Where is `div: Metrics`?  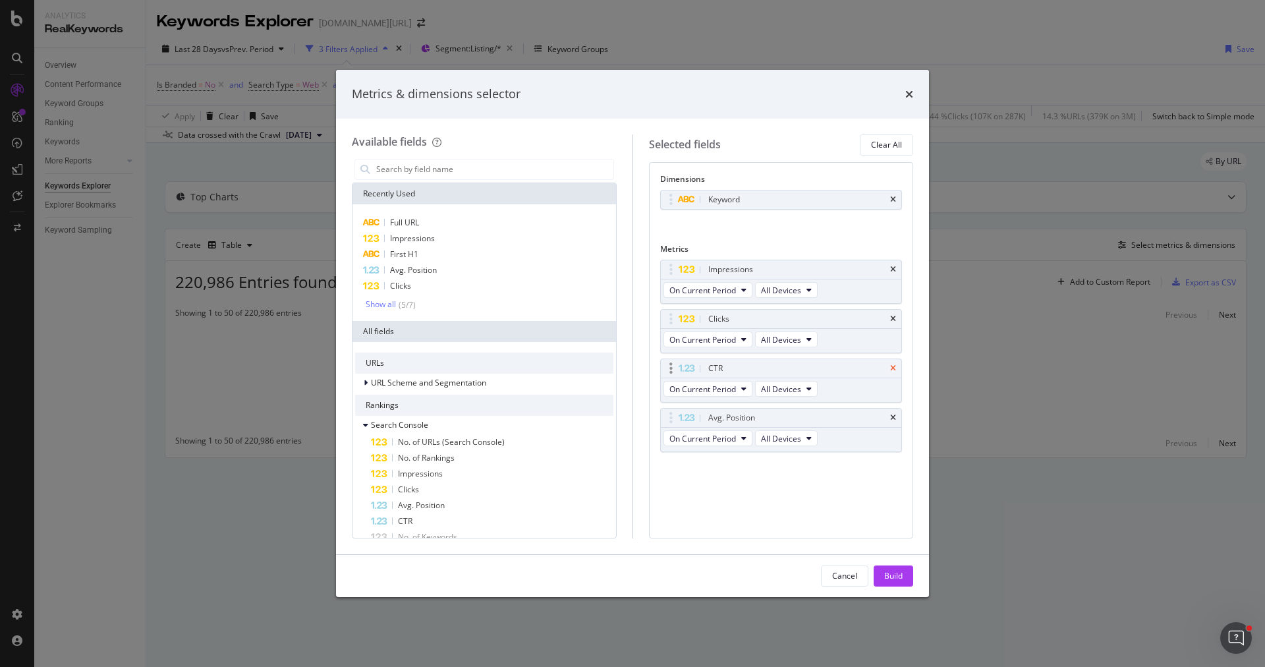
div: Metrics is located at coordinates (781, 251).